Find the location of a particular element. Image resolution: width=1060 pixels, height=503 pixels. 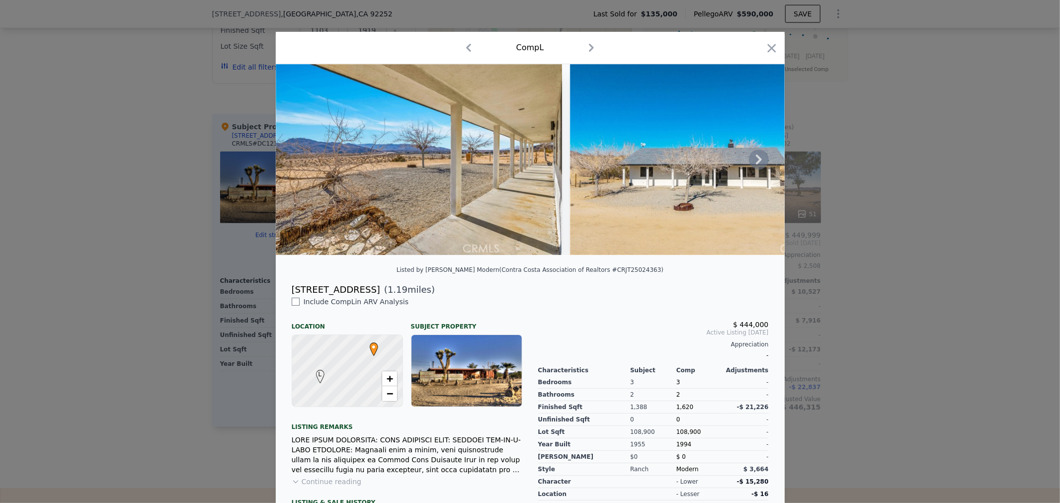

div: 108,900 is located at coordinates (653, 432).